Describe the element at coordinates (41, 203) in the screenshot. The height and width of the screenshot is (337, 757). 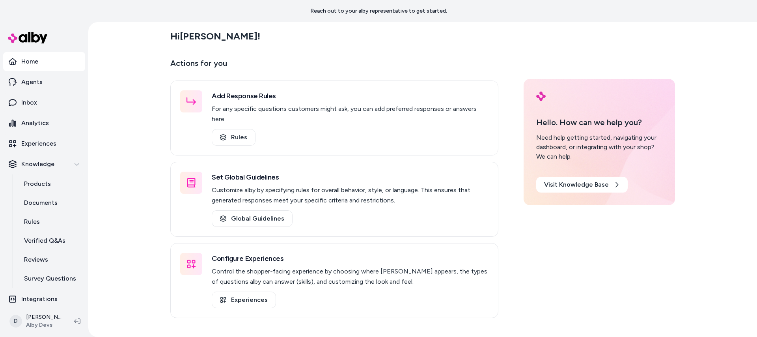
I see `p: Documents` at that location.